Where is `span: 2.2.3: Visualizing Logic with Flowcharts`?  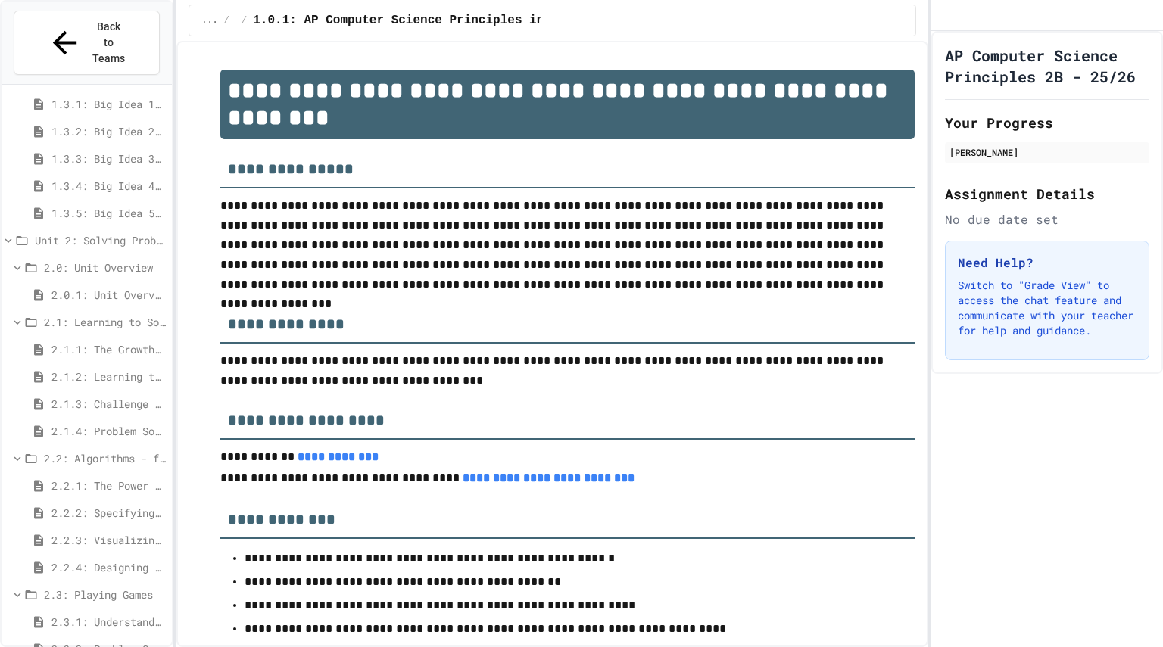
span: 2.2.3: Visualizing Logic with Flowcharts is located at coordinates (108, 540).